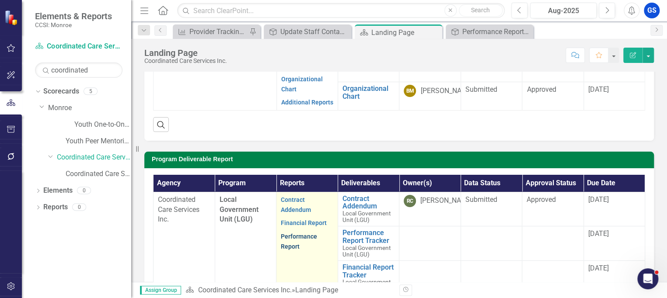 The width and height of the screenshot is (667, 298). What do you see at coordinates (652, 11) in the screenshot?
I see `button: GS` at bounding box center [652, 11].